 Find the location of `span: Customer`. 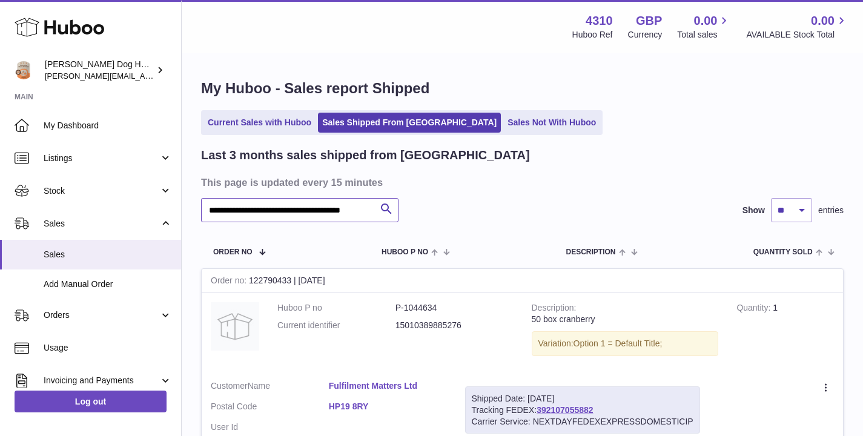

span: Customer is located at coordinates (229, 386).